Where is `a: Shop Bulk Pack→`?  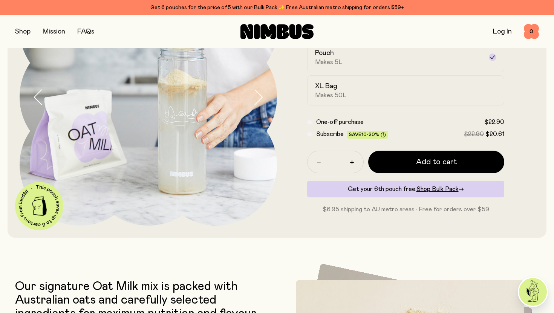 a: Shop Bulk Pack→ is located at coordinates (441, 189).